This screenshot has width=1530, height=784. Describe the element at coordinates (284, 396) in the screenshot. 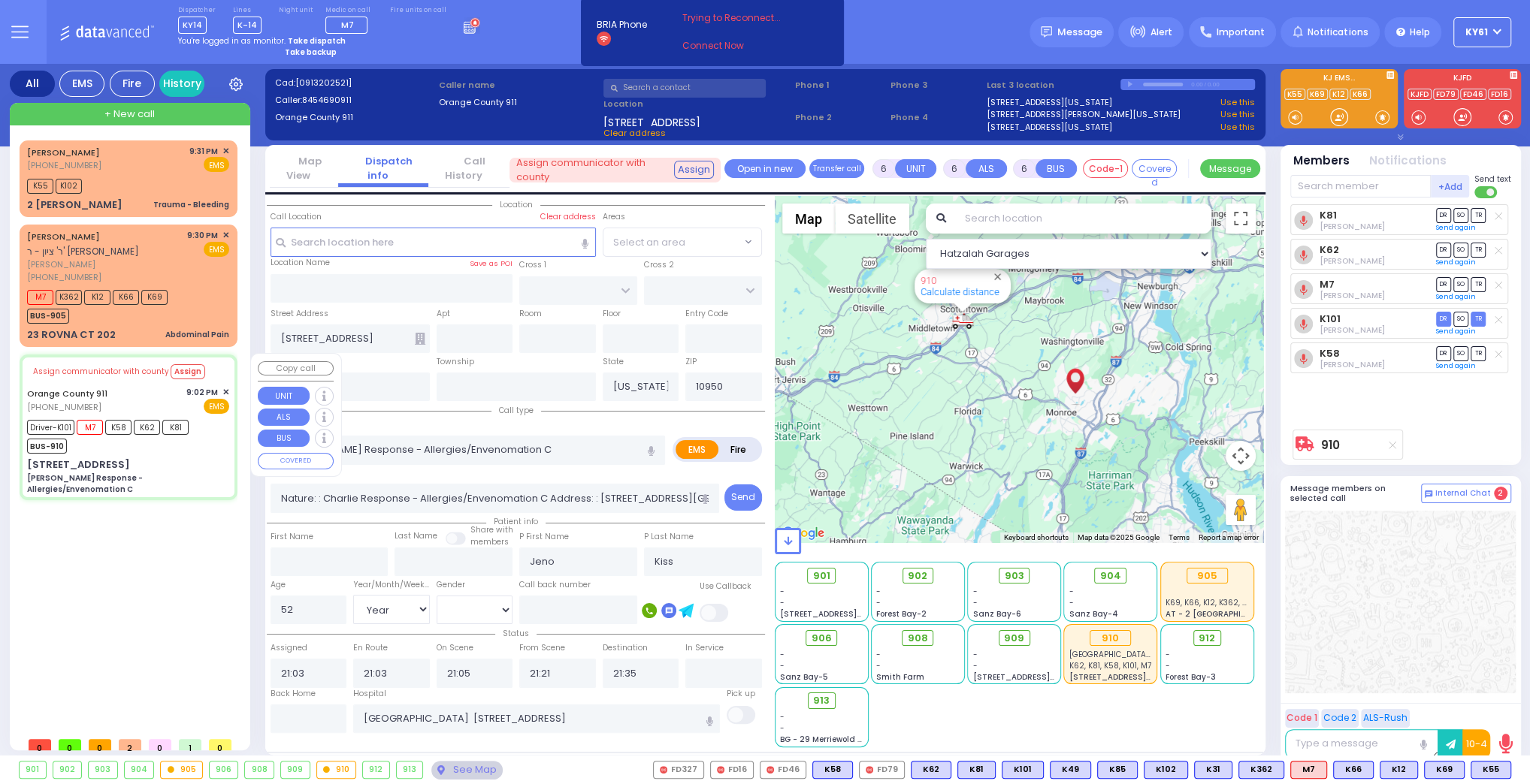

I see `button: UNIT` at that location.